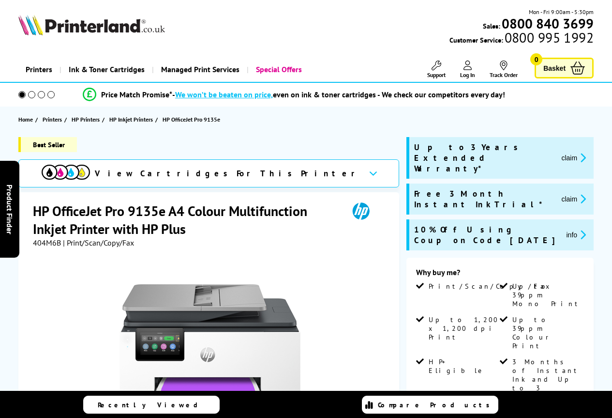 Image resolution: width=612 pixels, height=418 pixels. What do you see at coordinates (464, 328) in the screenshot?
I see `span: Up to 1,200 x 1,200 dpi Print` at bounding box center [464, 328].